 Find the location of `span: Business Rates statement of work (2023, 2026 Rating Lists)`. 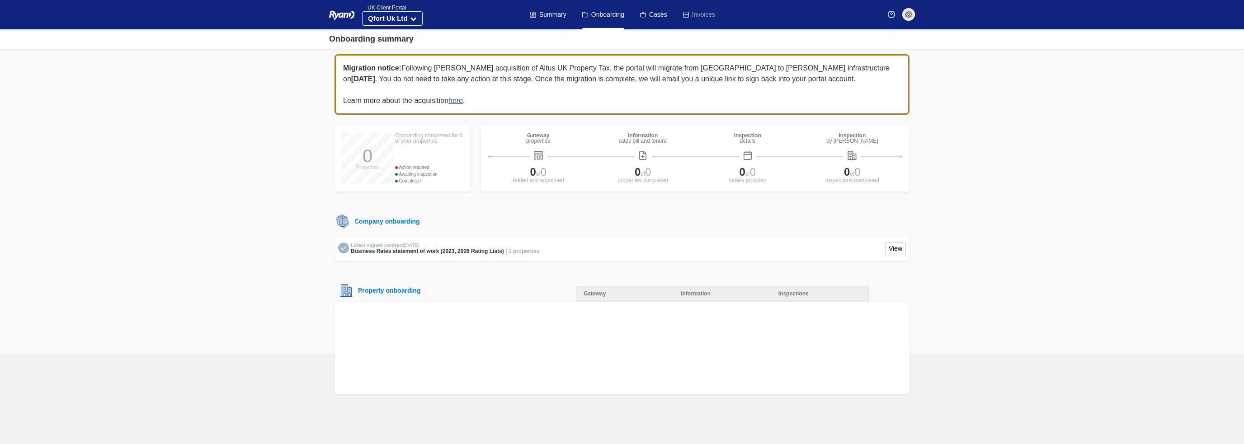

span: Business Rates statement of work (2023, 2026 Rating Lists) is located at coordinates (427, 251).